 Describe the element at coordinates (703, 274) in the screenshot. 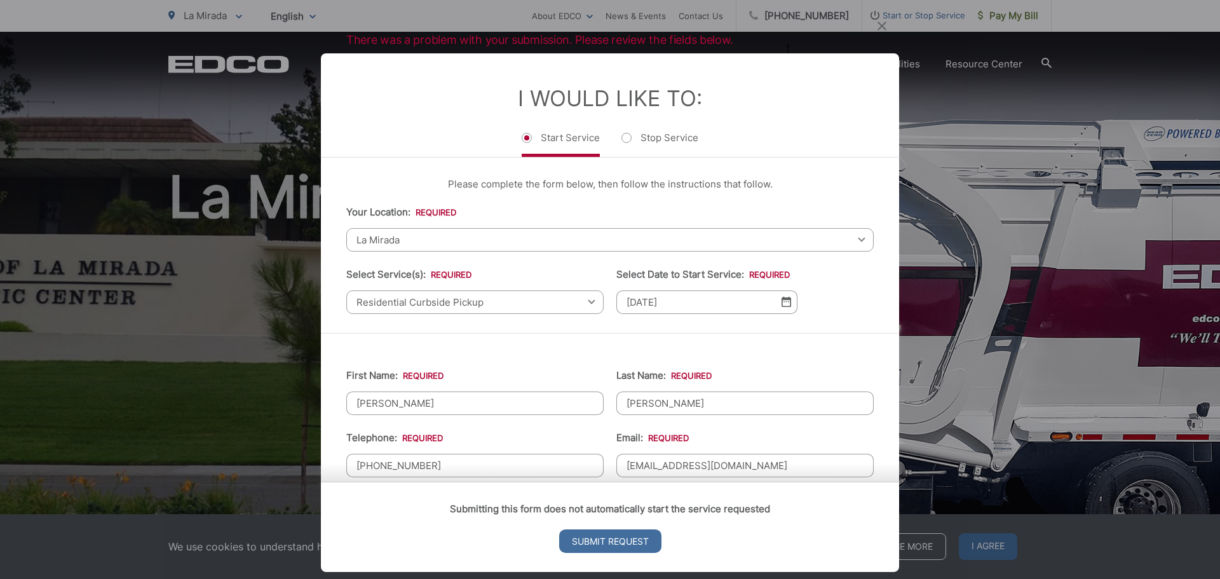

I see `label: Select Date to Start Service:` at that location.